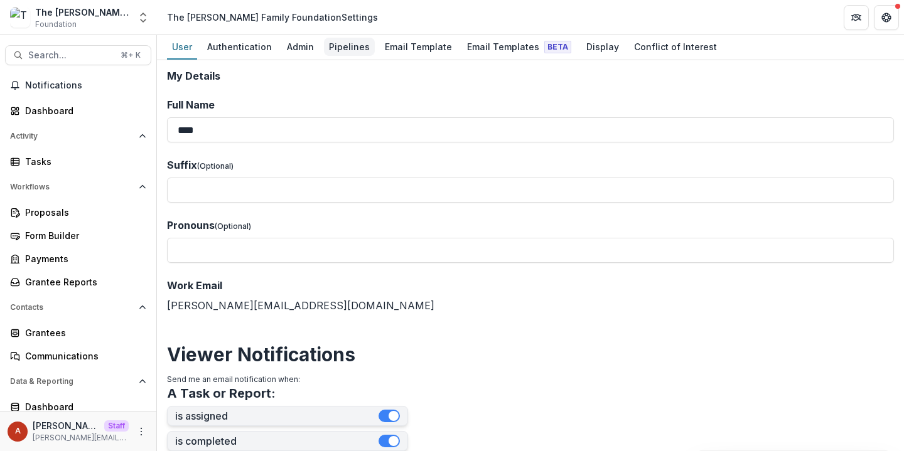 This screenshot has width=904, height=451. I want to click on a: Grantees, so click(78, 333).